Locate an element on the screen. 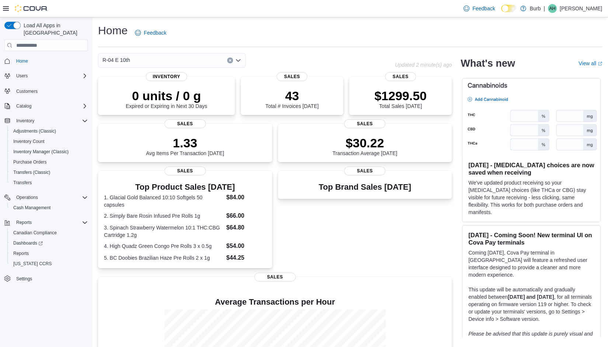 This screenshot has height=347, width=608. span: Inventory Count is located at coordinates (49, 142).